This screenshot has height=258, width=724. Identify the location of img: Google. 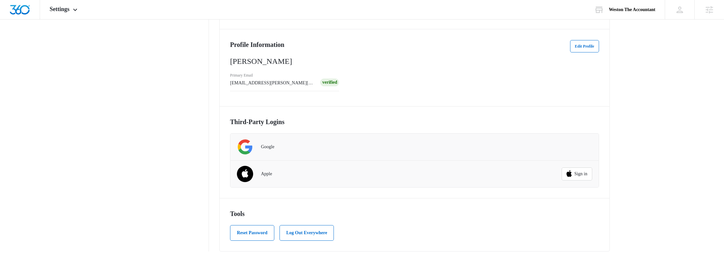
(245, 147).